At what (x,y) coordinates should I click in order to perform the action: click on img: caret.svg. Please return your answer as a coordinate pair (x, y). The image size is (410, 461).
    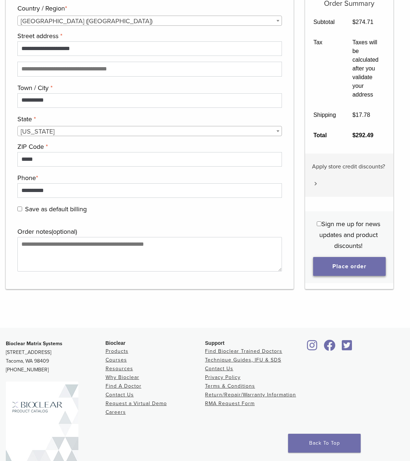
    Looking at the image, I should click on (316, 184).